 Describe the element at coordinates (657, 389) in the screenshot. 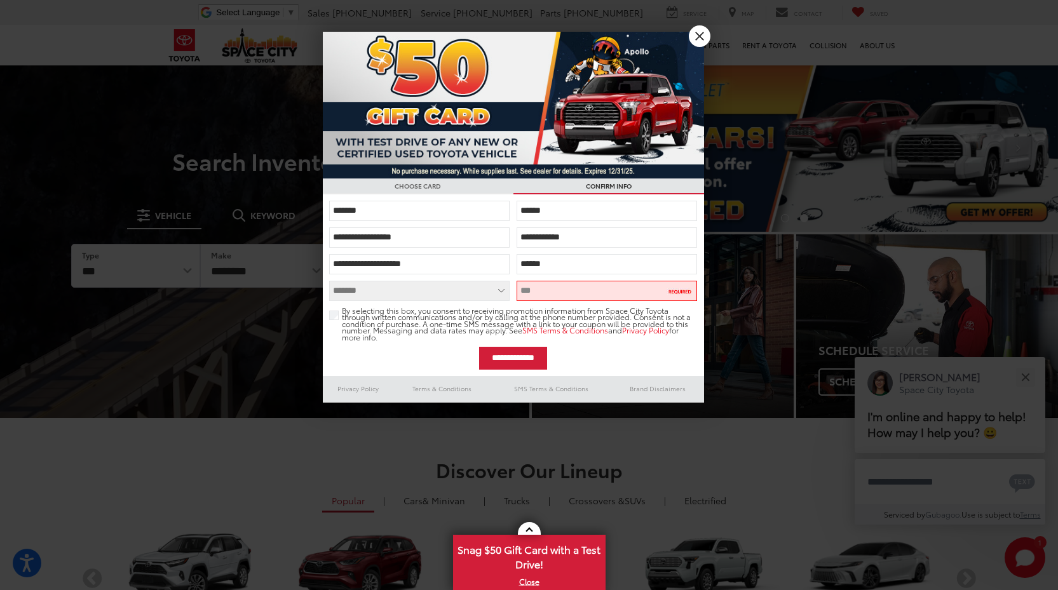

I see `a: Brand Disclaimers` at that location.